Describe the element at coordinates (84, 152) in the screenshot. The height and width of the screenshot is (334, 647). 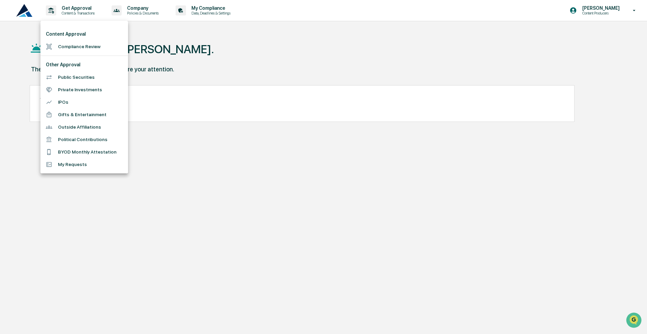
I see `li: BYOD Monthly Attestation` at that location.